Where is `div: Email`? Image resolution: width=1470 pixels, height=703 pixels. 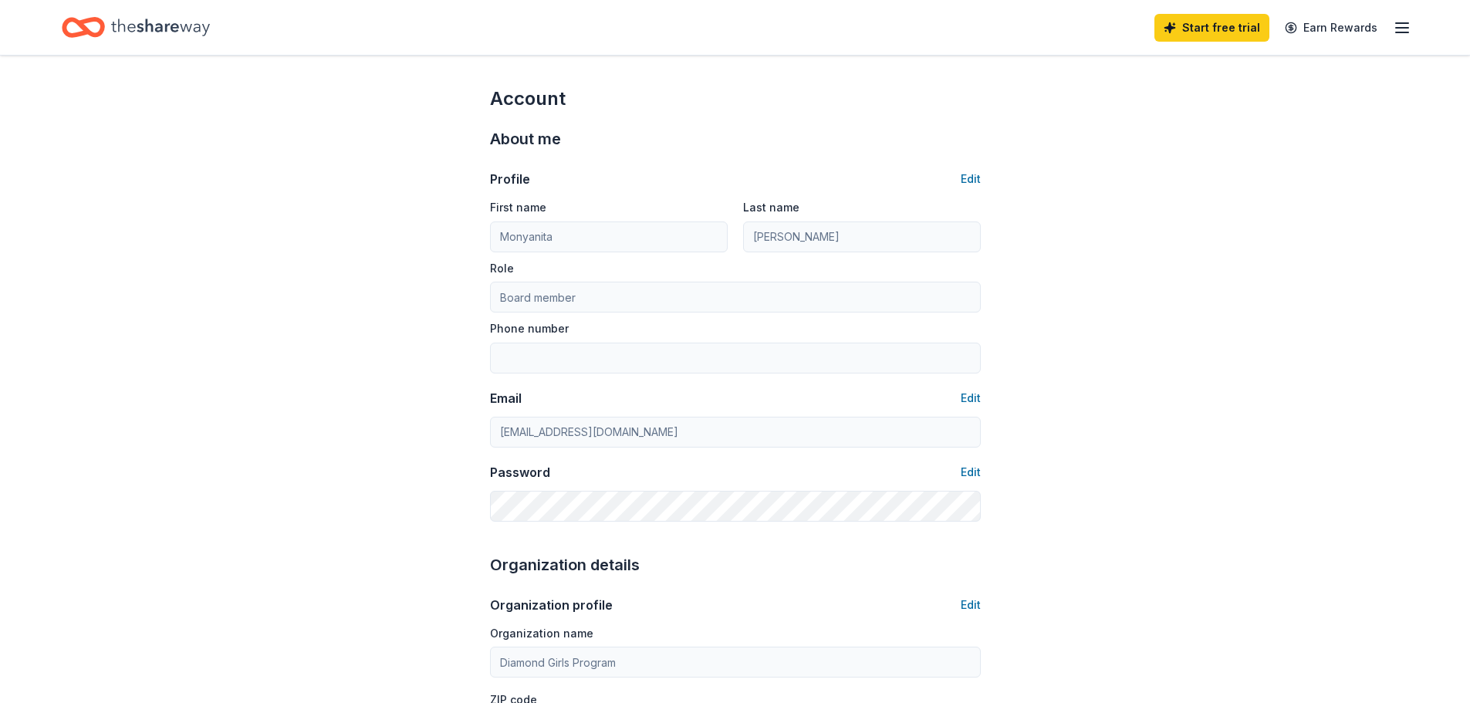
div: Email is located at coordinates (506, 398).